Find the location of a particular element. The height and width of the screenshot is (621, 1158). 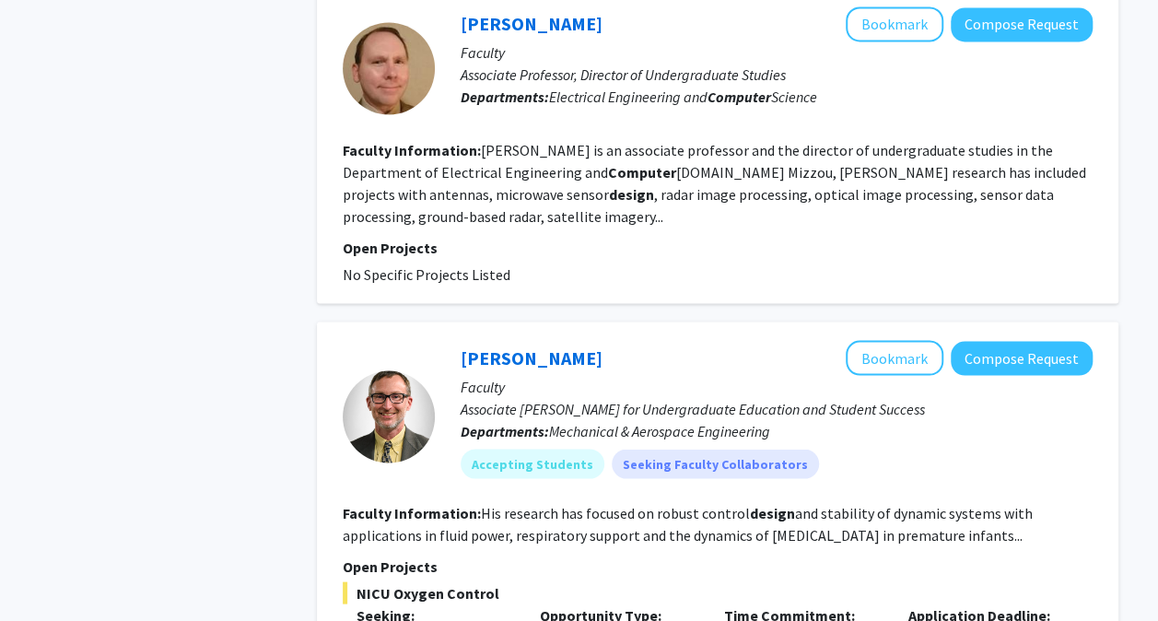

fg-read-more: His research has focused on robust control and stability of dynamic systems with applications in ... is located at coordinates (687, 523).